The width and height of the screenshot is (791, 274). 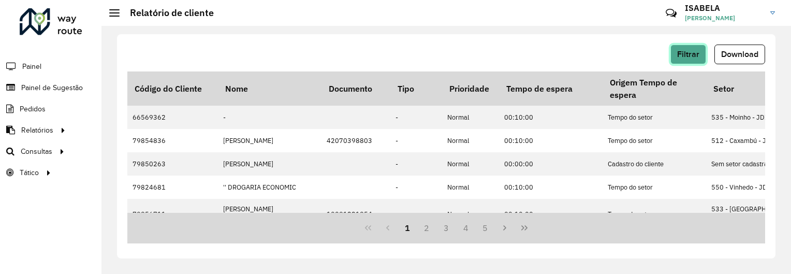 What do you see at coordinates (724, 8) in the screenshot?
I see `h3: ISABELA` at bounding box center [724, 8].